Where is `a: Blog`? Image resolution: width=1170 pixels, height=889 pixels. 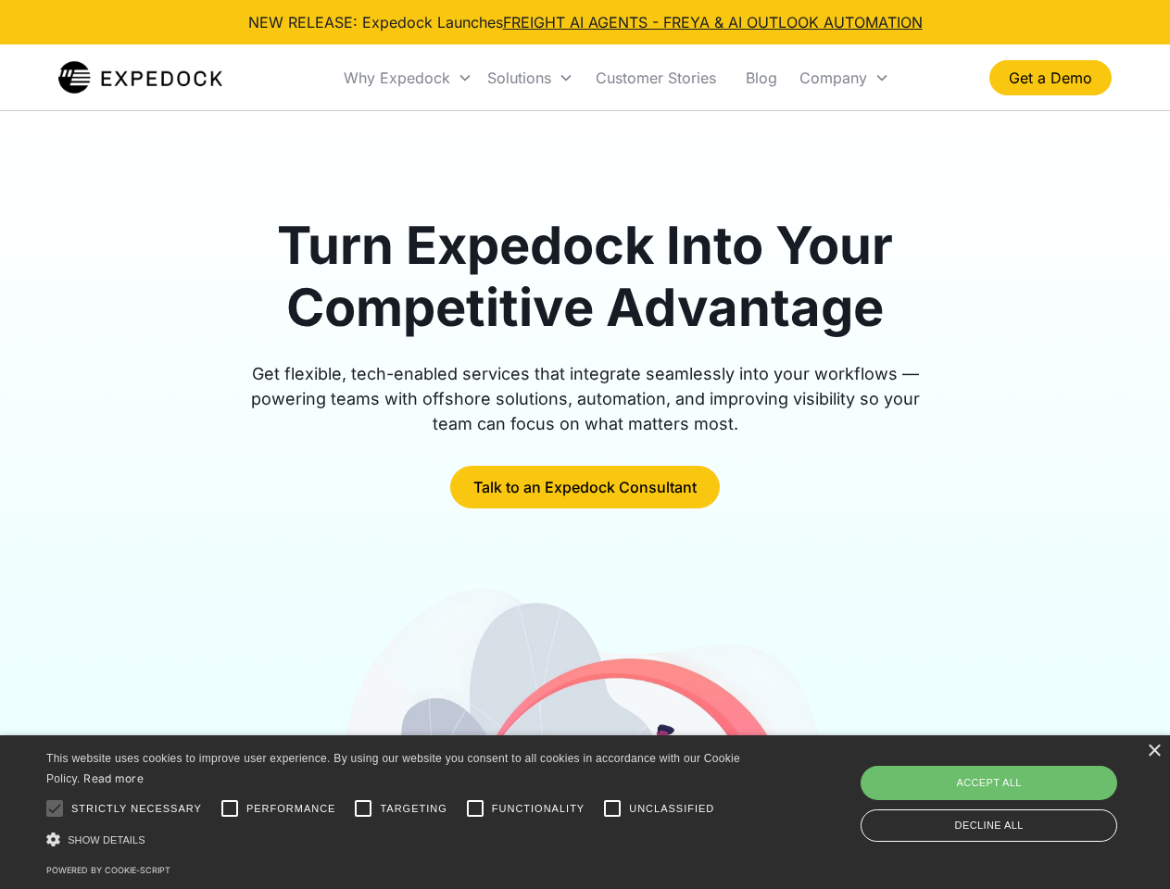 a: Blog is located at coordinates (762, 78).